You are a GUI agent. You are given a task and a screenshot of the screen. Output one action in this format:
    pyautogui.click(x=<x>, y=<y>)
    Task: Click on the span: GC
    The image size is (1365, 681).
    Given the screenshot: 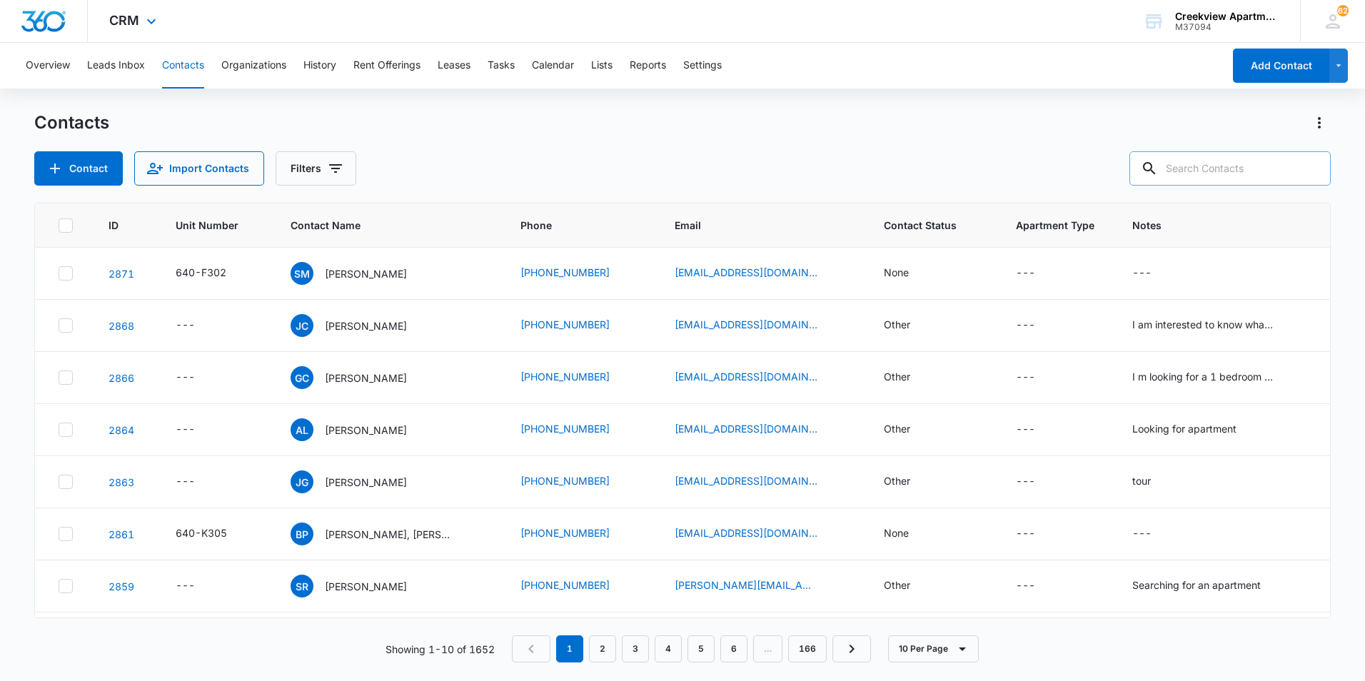 What is the action you would take?
    pyautogui.click(x=302, y=378)
    